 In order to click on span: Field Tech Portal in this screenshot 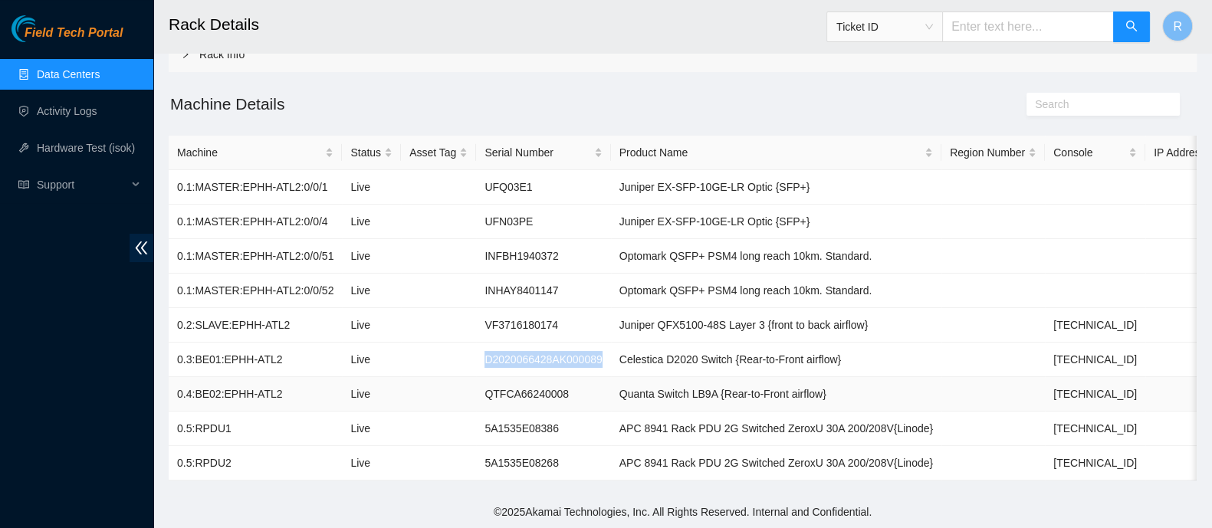, I will do `click(74, 33)`.